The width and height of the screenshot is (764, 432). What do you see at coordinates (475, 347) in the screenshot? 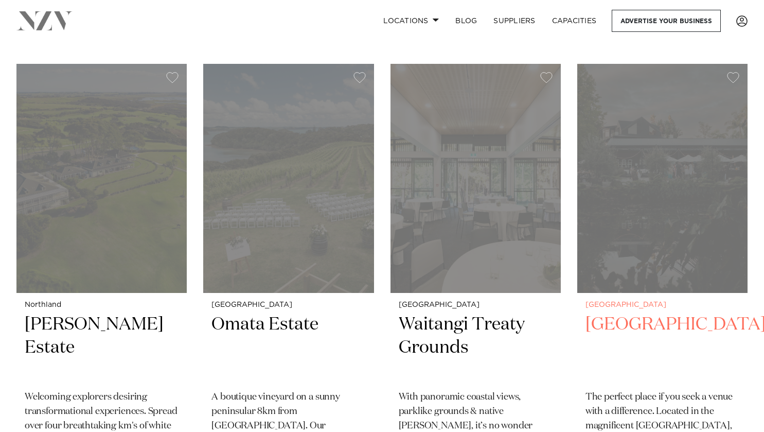
I see `h2: Waitangi Treaty Grounds` at bounding box center [475, 347].